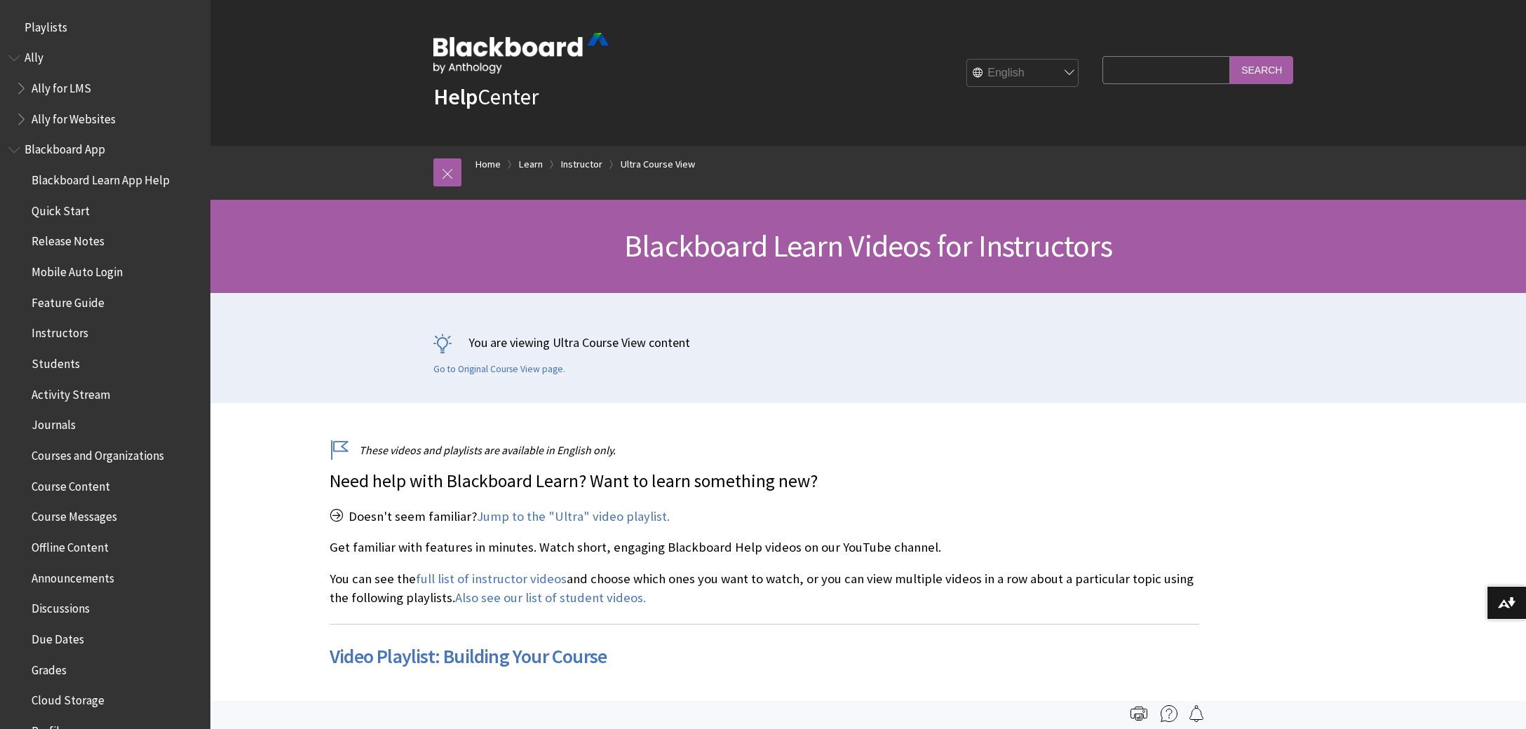  What do you see at coordinates (765, 482) in the screenshot?
I see `p: Need help with Blackboard Learn? Want to learn something new?` at bounding box center [765, 482].